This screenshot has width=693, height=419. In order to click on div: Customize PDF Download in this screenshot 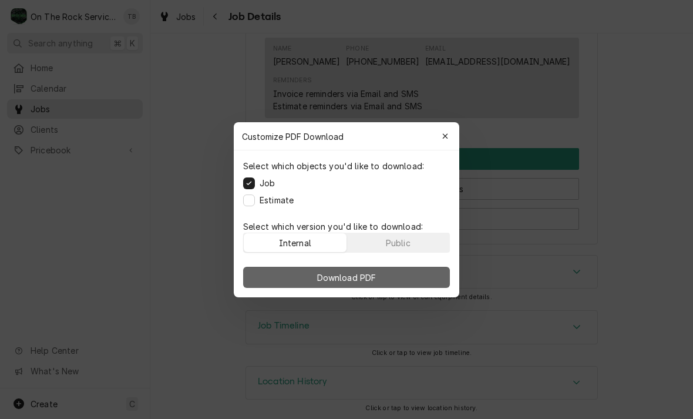, I will do `click(347, 136)`.